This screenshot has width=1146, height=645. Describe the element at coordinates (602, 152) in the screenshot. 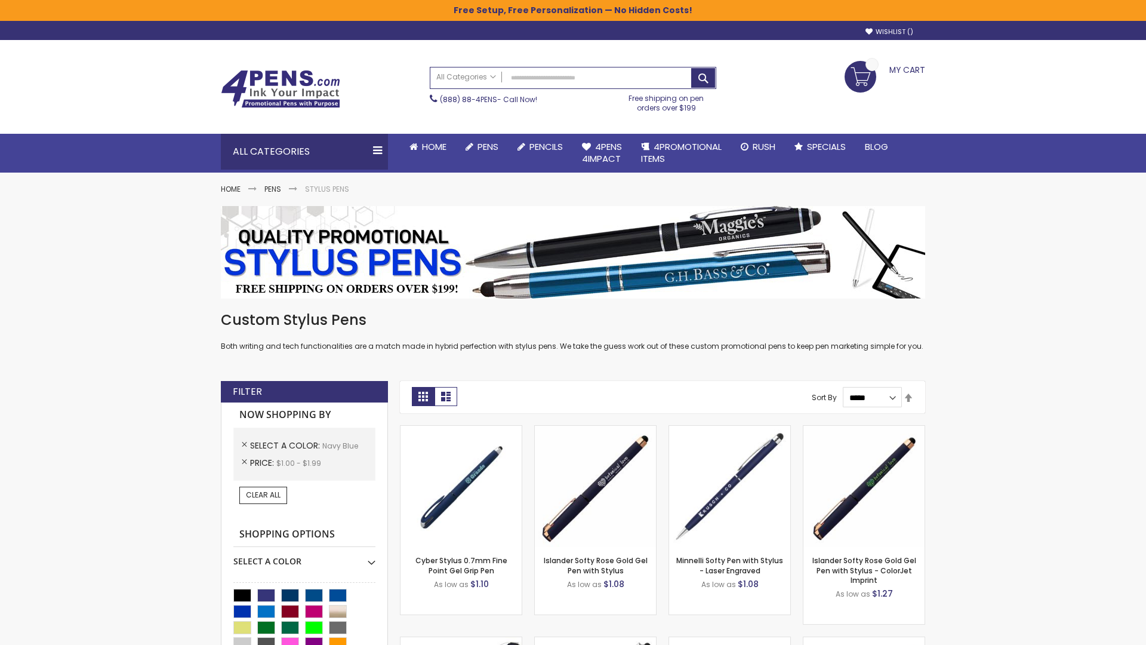

I see `span: 4Pens 4impact` at that location.